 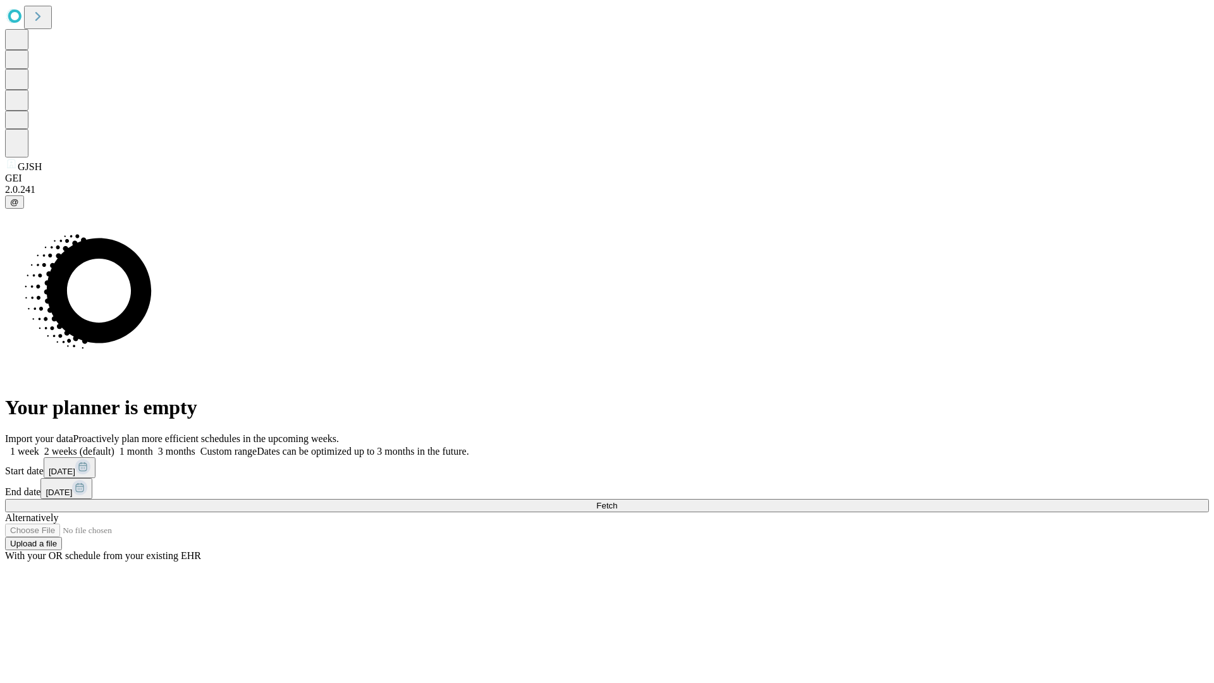 What do you see at coordinates (39, 438) in the screenshot?
I see `span: Import your data` at bounding box center [39, 438].